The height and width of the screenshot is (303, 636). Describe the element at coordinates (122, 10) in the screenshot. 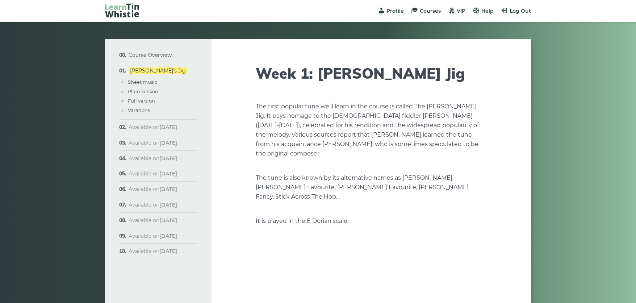

I see `img: LearnTinWhistle.com` at that location.